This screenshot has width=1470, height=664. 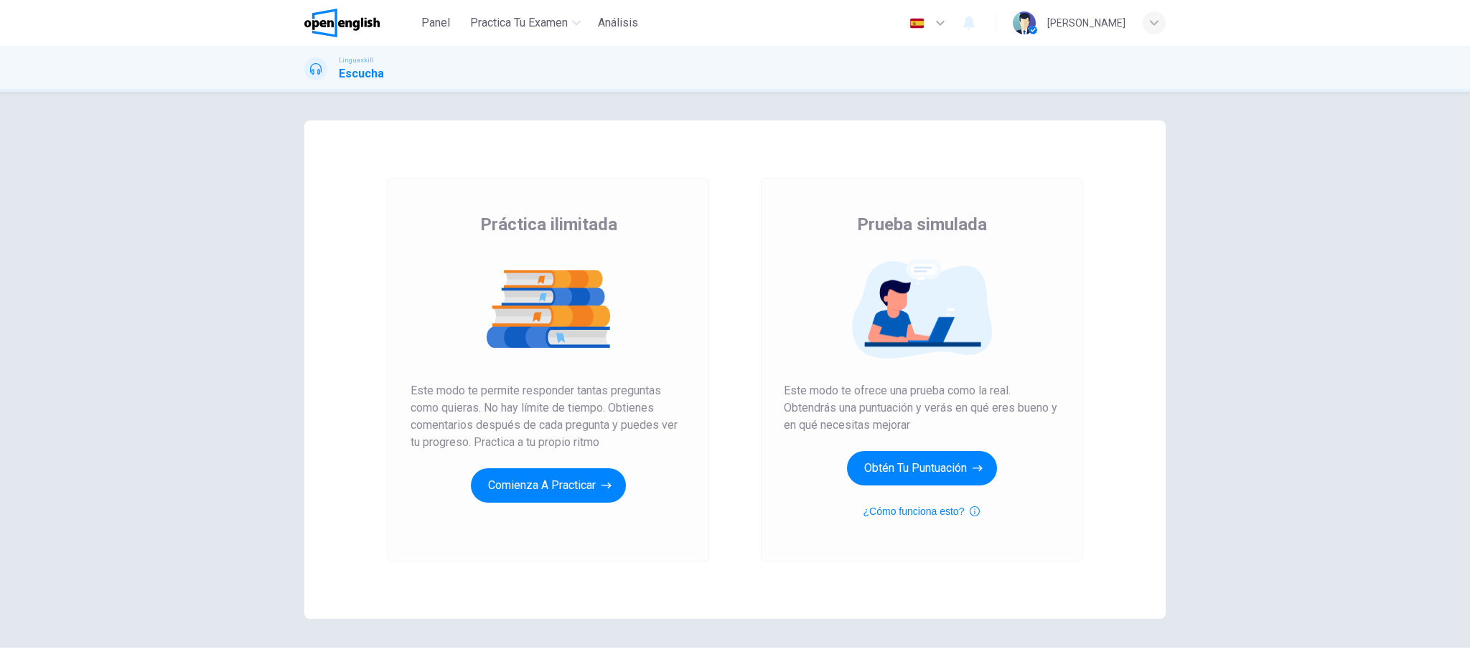 What do you see at coordinates (548, 225) in the screenshot?
I see `span: Práctica ilimitada` at bounding box center [548, 225].